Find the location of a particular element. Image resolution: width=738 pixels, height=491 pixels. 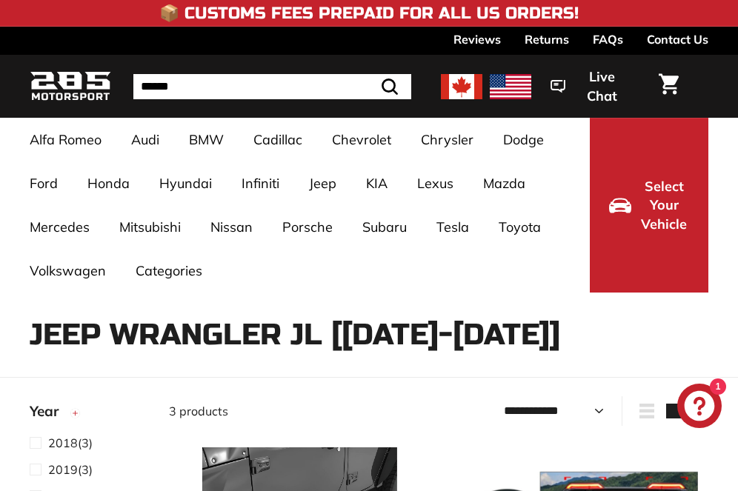

a: Chevrolet is located at coordinates (361, 139).